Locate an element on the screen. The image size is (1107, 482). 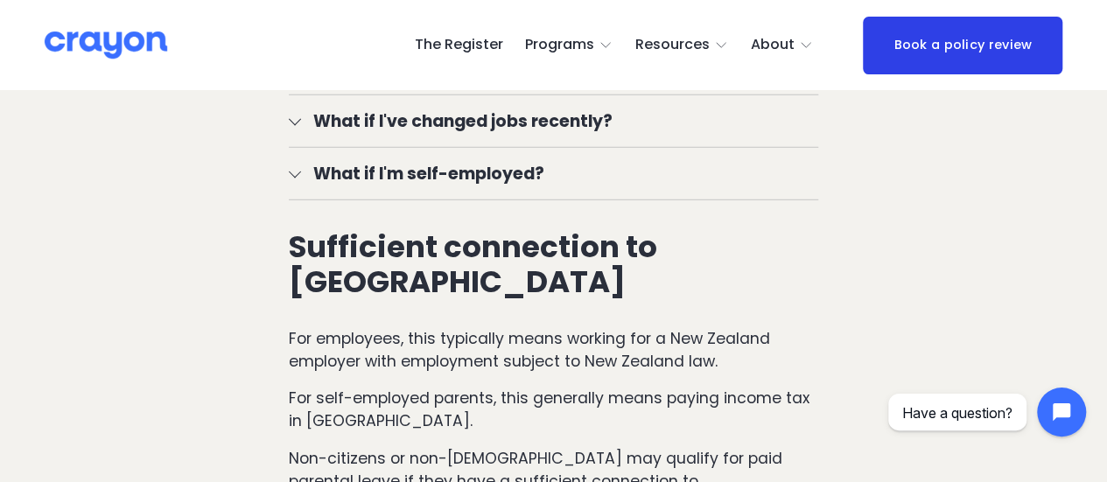
p: For employees, this typically means working for a New Zealand employer with employment subject to... is located at coordinates (553, 350).